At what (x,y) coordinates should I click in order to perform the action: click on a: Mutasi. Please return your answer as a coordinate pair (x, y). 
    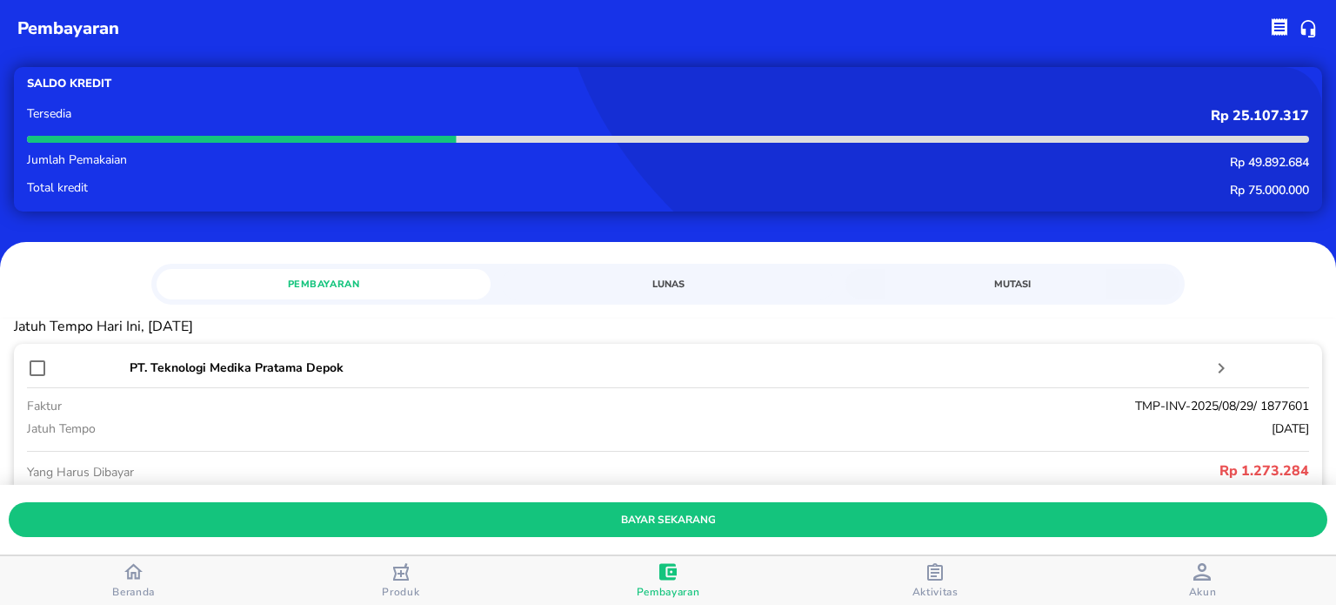
    Looking at the image, I should click on (1013, 284).